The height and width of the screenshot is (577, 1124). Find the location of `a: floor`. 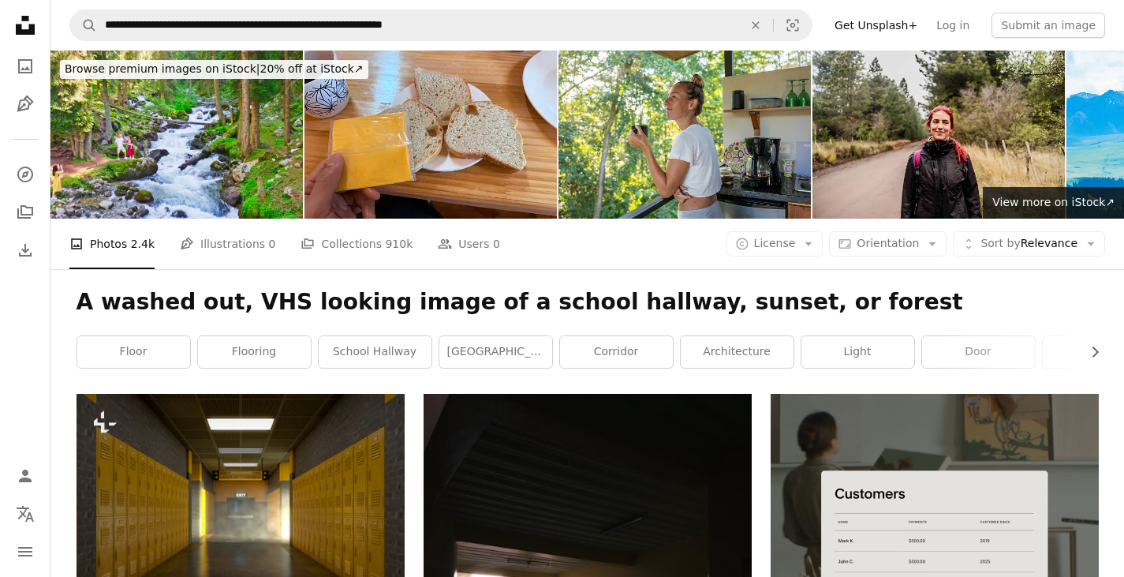

a: floor is located at coordinates (133, 352).